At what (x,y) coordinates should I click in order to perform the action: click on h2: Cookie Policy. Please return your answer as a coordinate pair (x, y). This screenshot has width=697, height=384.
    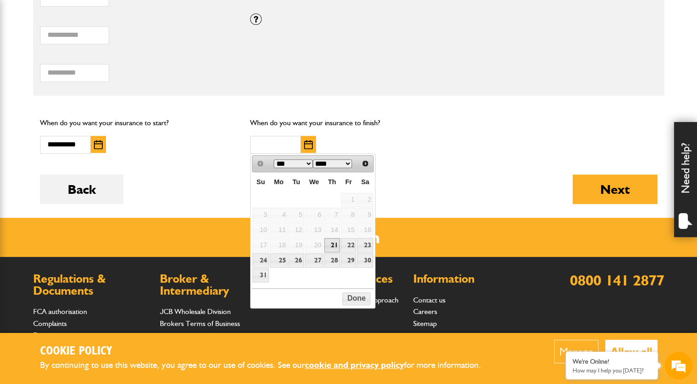
    Looking at the image, I should click on (268, 352).